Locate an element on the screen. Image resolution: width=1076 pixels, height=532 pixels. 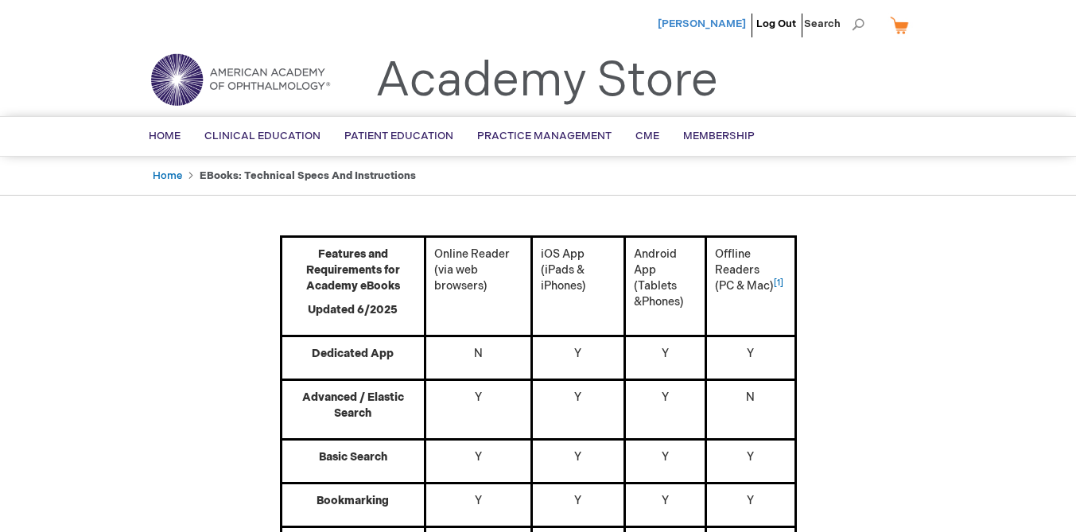
p: Offline Readers (PC & Mac) is located at coordinates (750, 270).